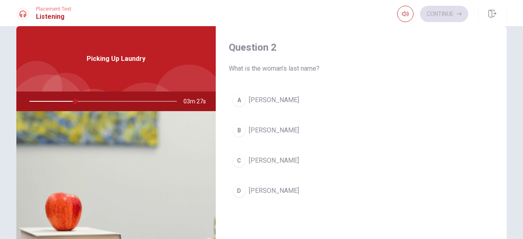  What do you see at coordinates (239, 160) in the screenshot?
I see `div: C` at bounding box center [239, 160].